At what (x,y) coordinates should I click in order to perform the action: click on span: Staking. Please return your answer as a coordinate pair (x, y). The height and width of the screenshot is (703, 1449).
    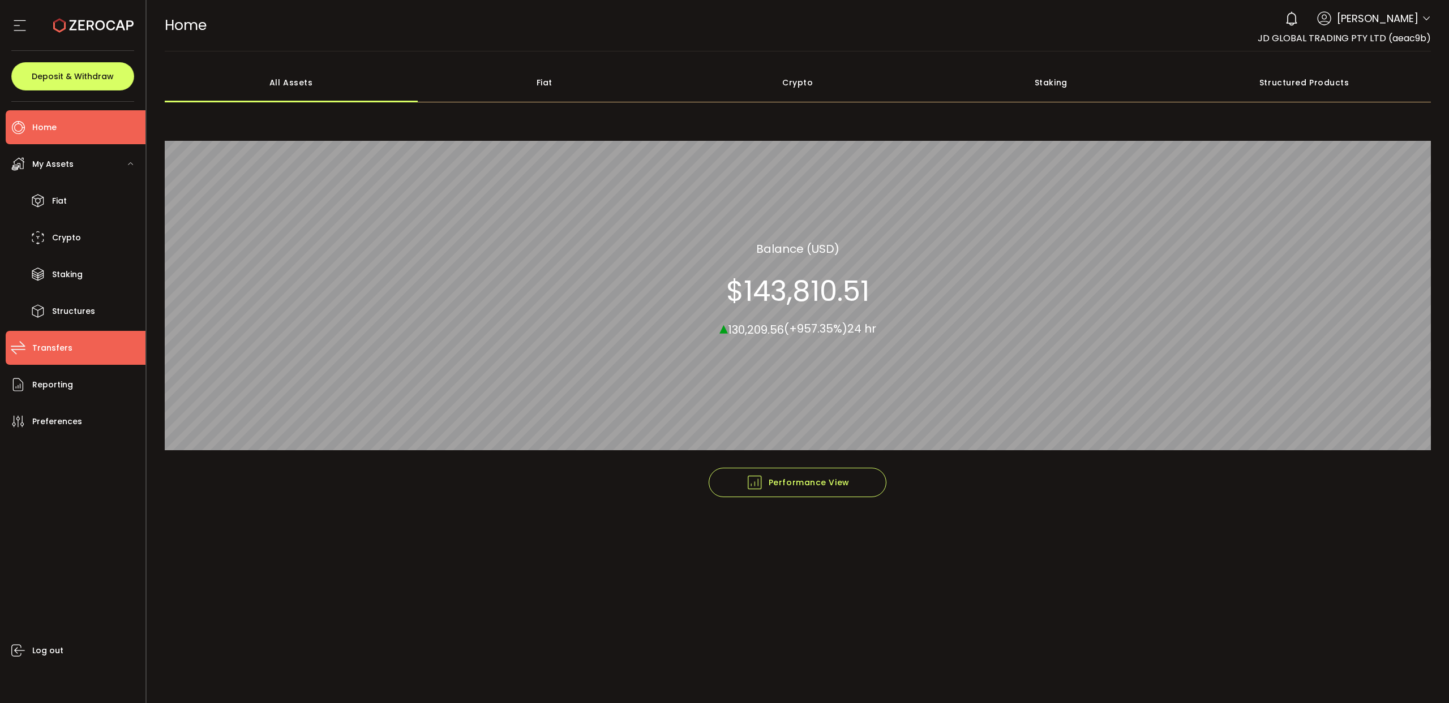
    Looking at the image, I should click on (67, 274).